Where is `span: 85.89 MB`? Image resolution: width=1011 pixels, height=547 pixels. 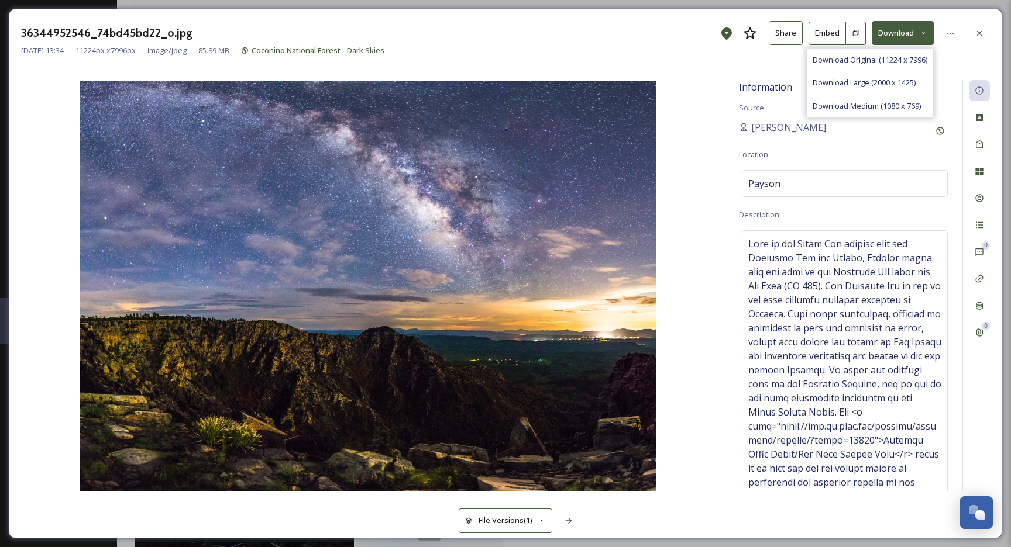 span: 85.89 MB is located at coordinates (213, 50).